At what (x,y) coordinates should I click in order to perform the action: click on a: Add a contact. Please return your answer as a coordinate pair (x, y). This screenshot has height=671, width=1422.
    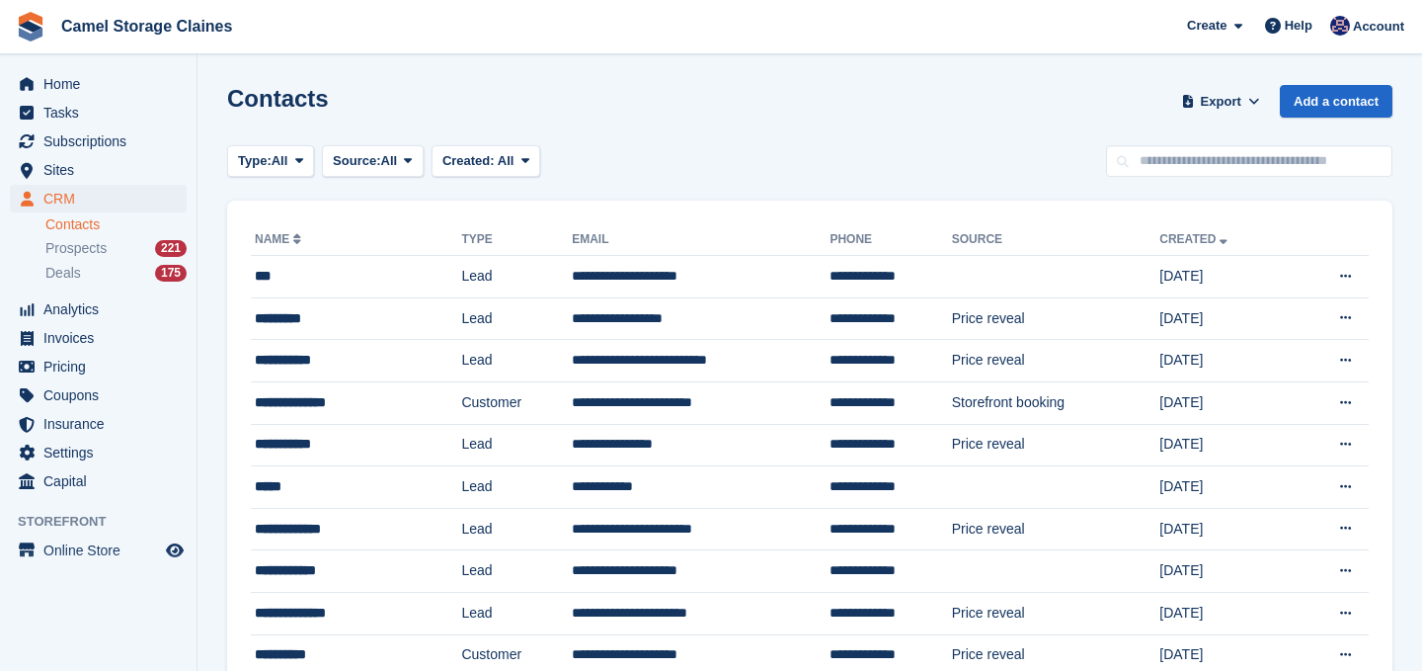
    Looking at the image, I should click on (1336, 101).